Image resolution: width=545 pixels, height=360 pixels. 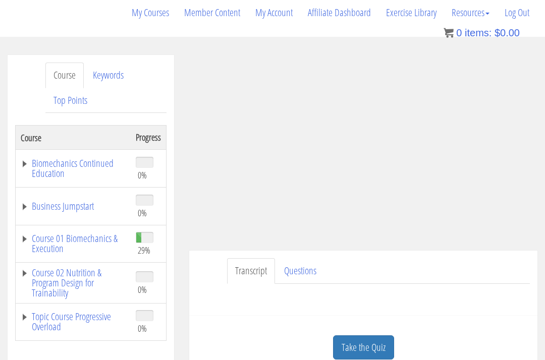 What do you see at coordinates (73, 168) in the screenshot?
I see `a: Biomechanics Continued Education` at bounding box center [73, 168].